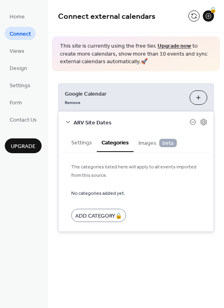 The height and width of the screenshot is (308, 224). What do you see at coordinates (174, 46) in the screenshot?
I see `a: Upgrade now` at bounding box center [174, 46].